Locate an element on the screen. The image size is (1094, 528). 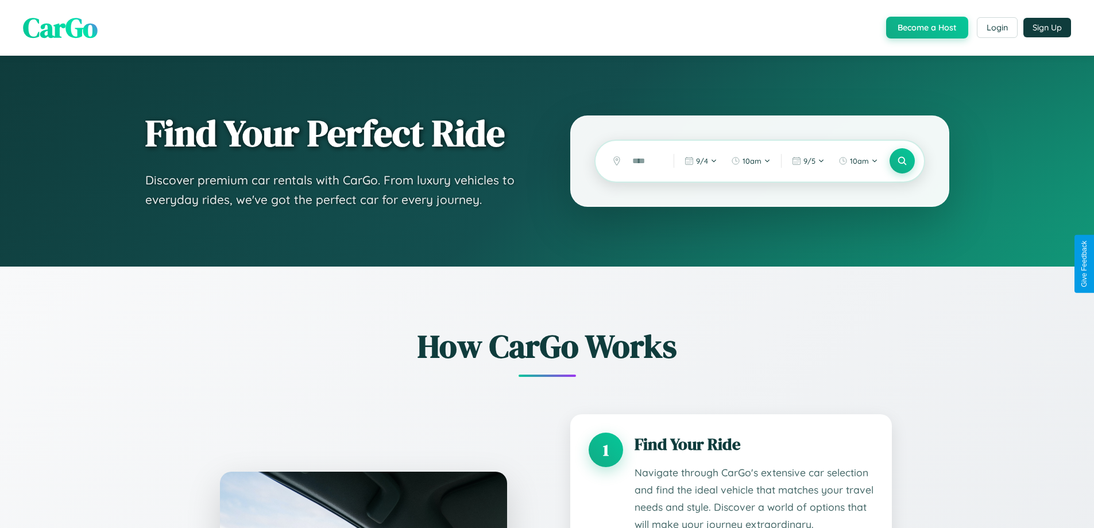
h1: Find Your Perfect Ride is located at coordinates (335, 133).